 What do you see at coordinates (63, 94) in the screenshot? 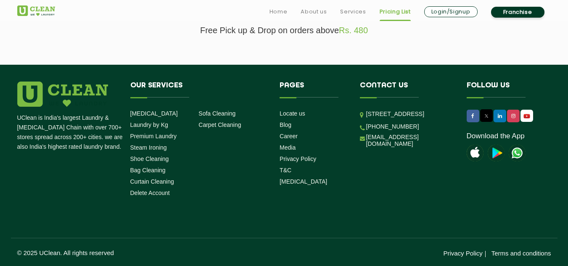
I see `img: logo.png` at bounding box center [63, 94].